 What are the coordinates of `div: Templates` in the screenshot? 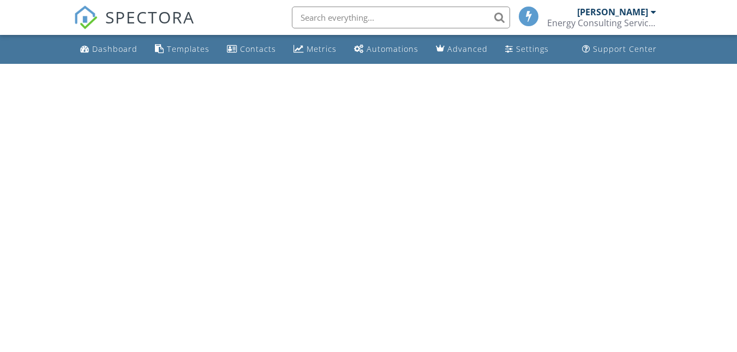 It's located at (188, 49).